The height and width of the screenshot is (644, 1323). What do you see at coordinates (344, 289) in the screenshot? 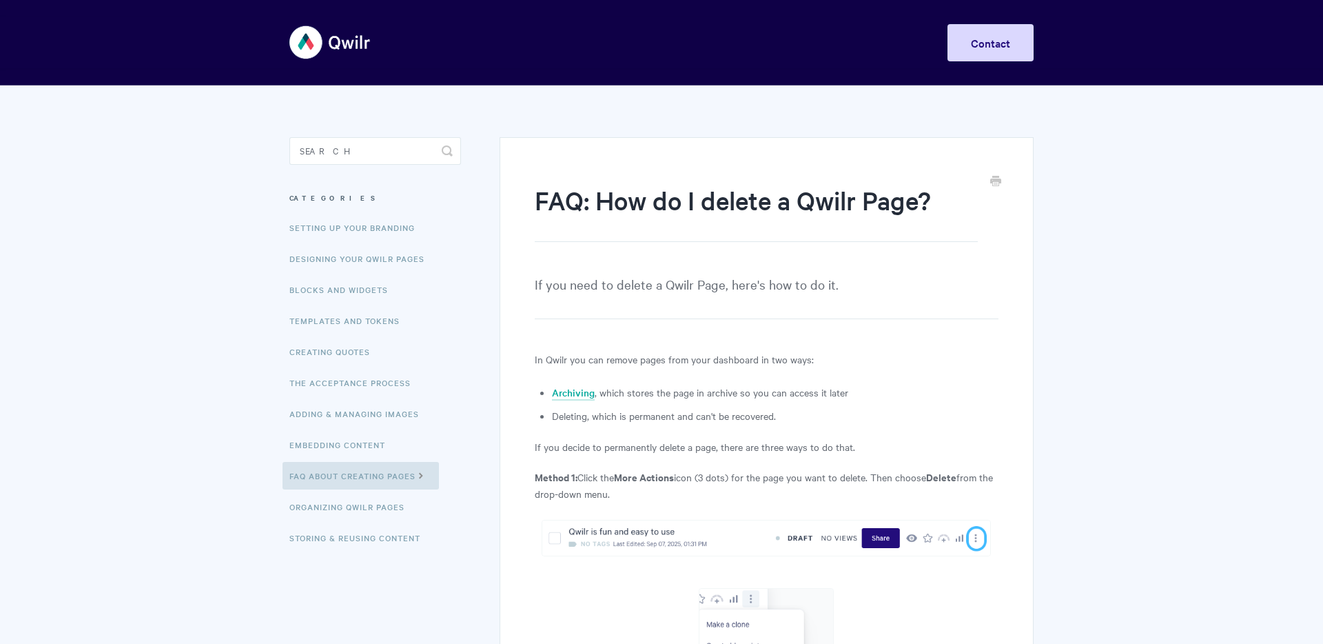
I see `a: Blocks and Widgets` at bounding box center [344, 289].